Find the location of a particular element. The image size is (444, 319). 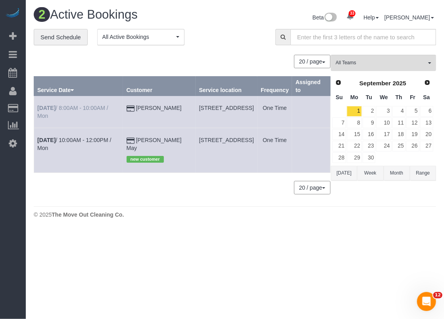

a: 33 is located at coordinates (350, 17).